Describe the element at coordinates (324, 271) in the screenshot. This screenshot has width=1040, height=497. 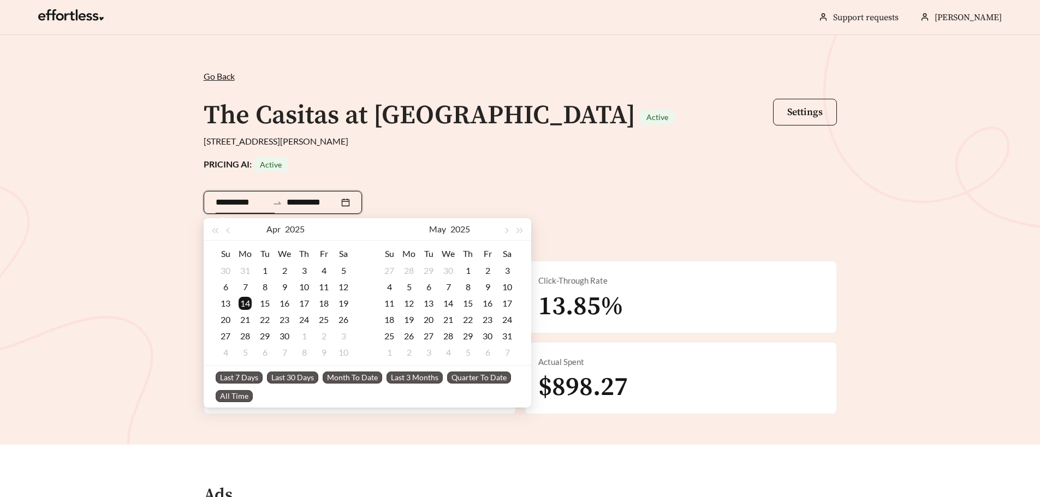
I see `td: 2025-04-04` at that location.